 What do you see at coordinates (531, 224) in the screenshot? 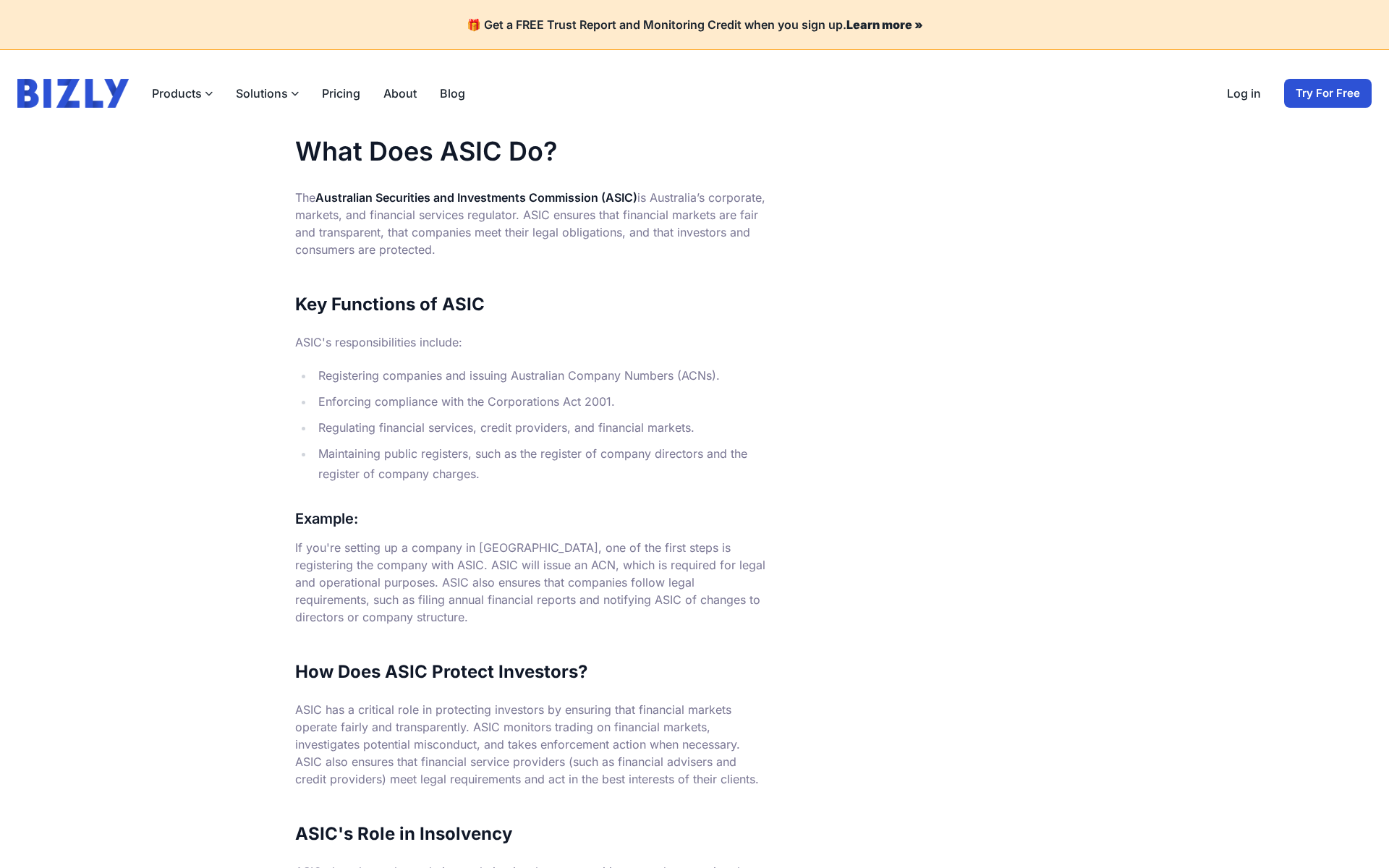
I see `p: The is Australia’s corporate, markets, and financial services regulator. ASIC ensures that financ...` at bounding box center [531, 224].